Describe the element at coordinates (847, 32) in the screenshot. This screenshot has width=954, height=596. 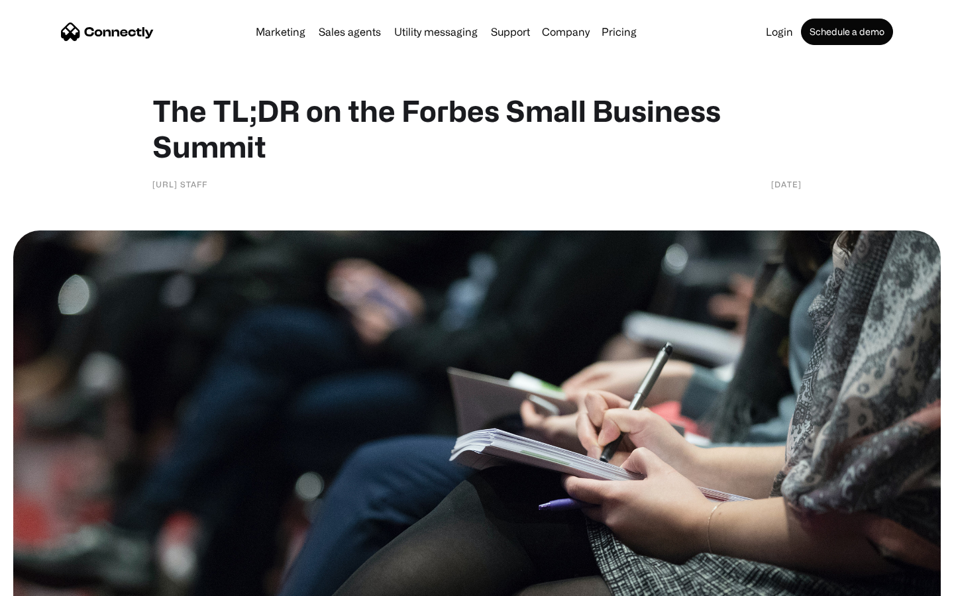
I see `a: Schedule a demo` at that location.